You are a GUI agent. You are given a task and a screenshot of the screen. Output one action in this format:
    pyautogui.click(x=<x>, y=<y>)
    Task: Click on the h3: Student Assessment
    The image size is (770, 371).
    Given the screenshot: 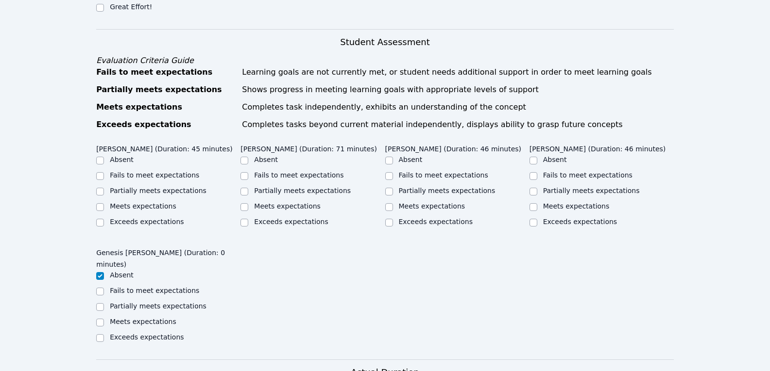 What is the action you would take?
    pyautogui.click(x=385, y=42)
    